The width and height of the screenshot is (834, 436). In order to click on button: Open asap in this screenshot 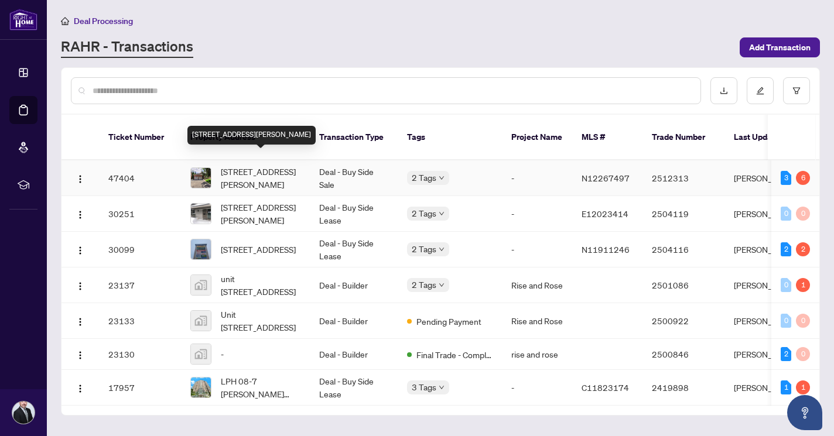, I will do `click(805, 413)`.